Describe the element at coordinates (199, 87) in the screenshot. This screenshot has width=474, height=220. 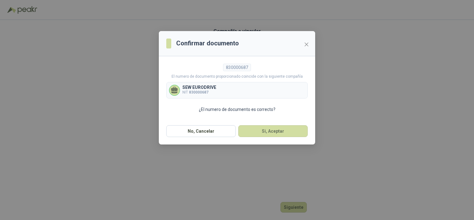
I see `p: SEW EURODRIVE` at that location.